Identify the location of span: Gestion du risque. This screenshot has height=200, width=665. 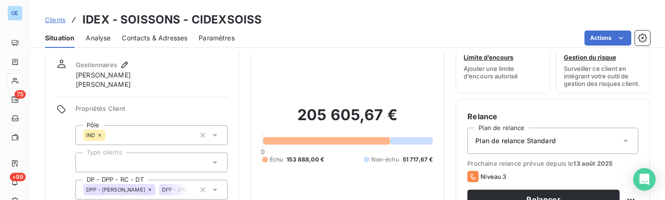
(590, 57).